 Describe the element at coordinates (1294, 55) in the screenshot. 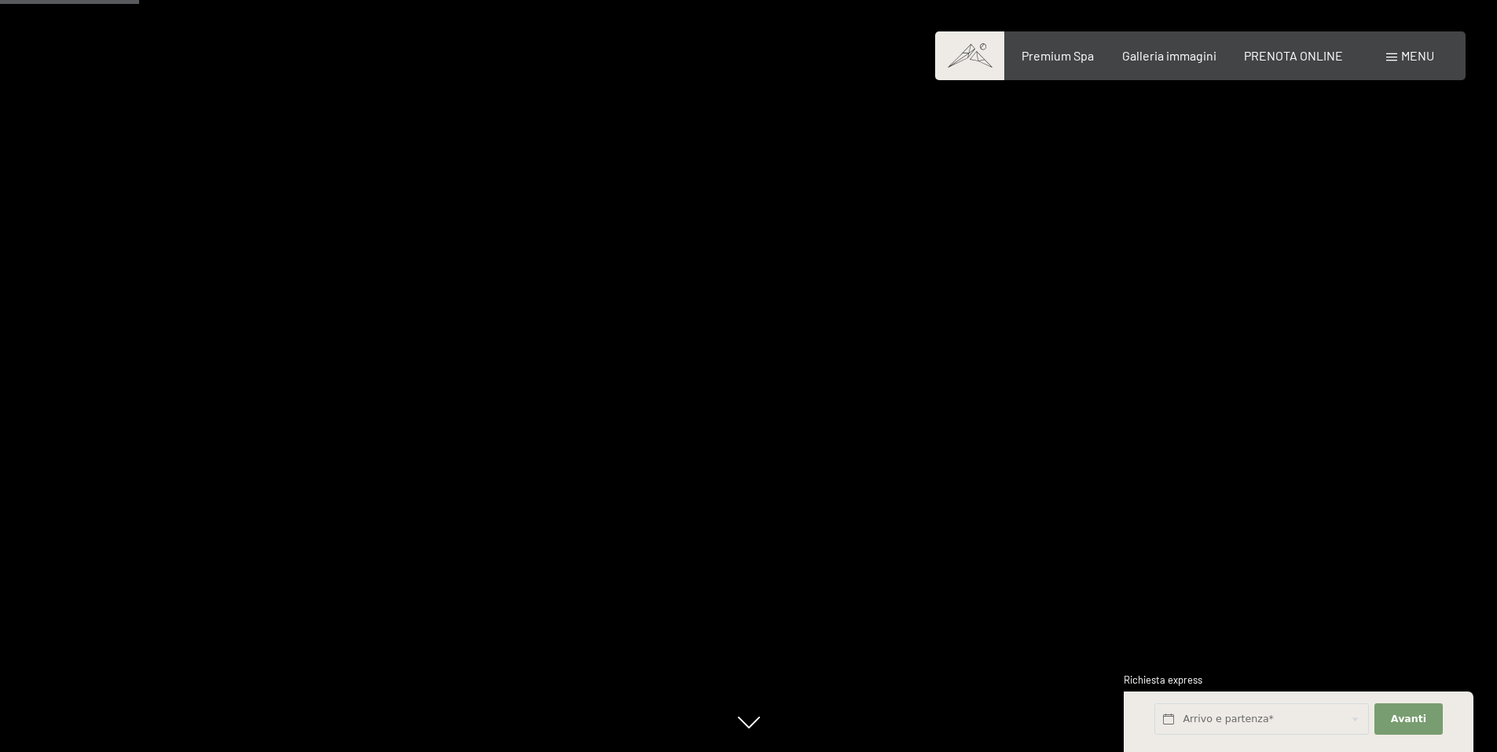

I see `a: PRENOTA ONLINE` at that location.